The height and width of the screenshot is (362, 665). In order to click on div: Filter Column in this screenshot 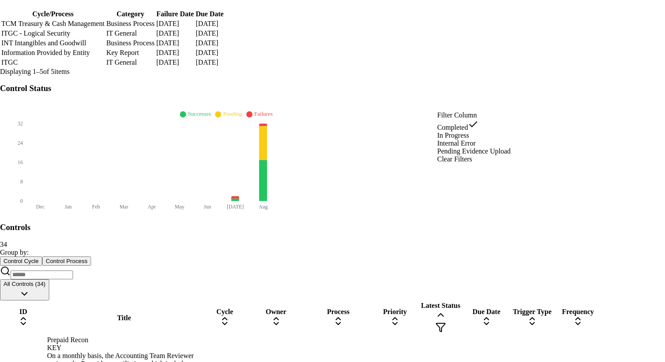, I will do `click(474, 115)`.